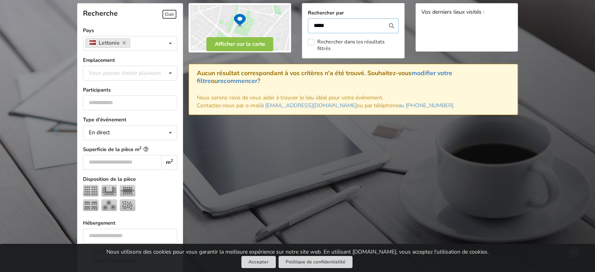  What do you see at coordinates (315, 261) in the screenshot?
I see `font: Politique de confidentialité` at bounding box center [315, 261].